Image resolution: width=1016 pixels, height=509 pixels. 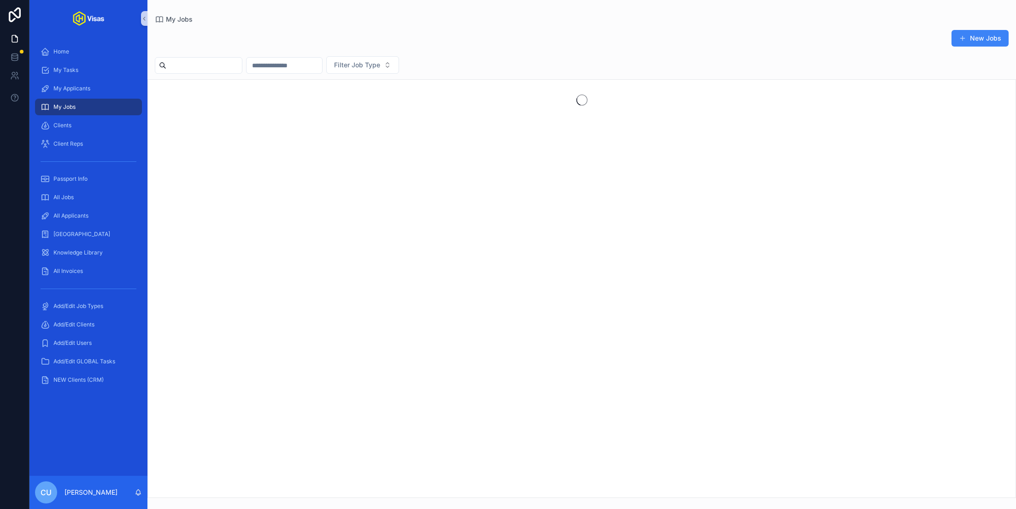 I want to click on span: Knowledge Library, so click(x=78, y=253).